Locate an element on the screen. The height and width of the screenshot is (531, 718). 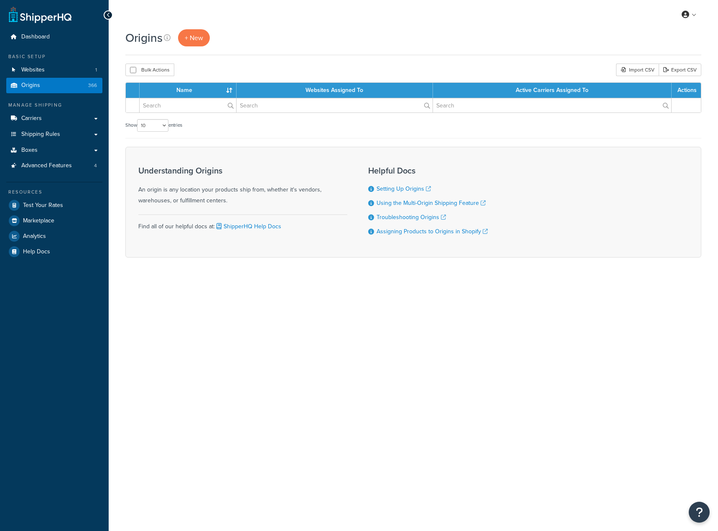
span: Carriers is located at coordinates (31, 118).